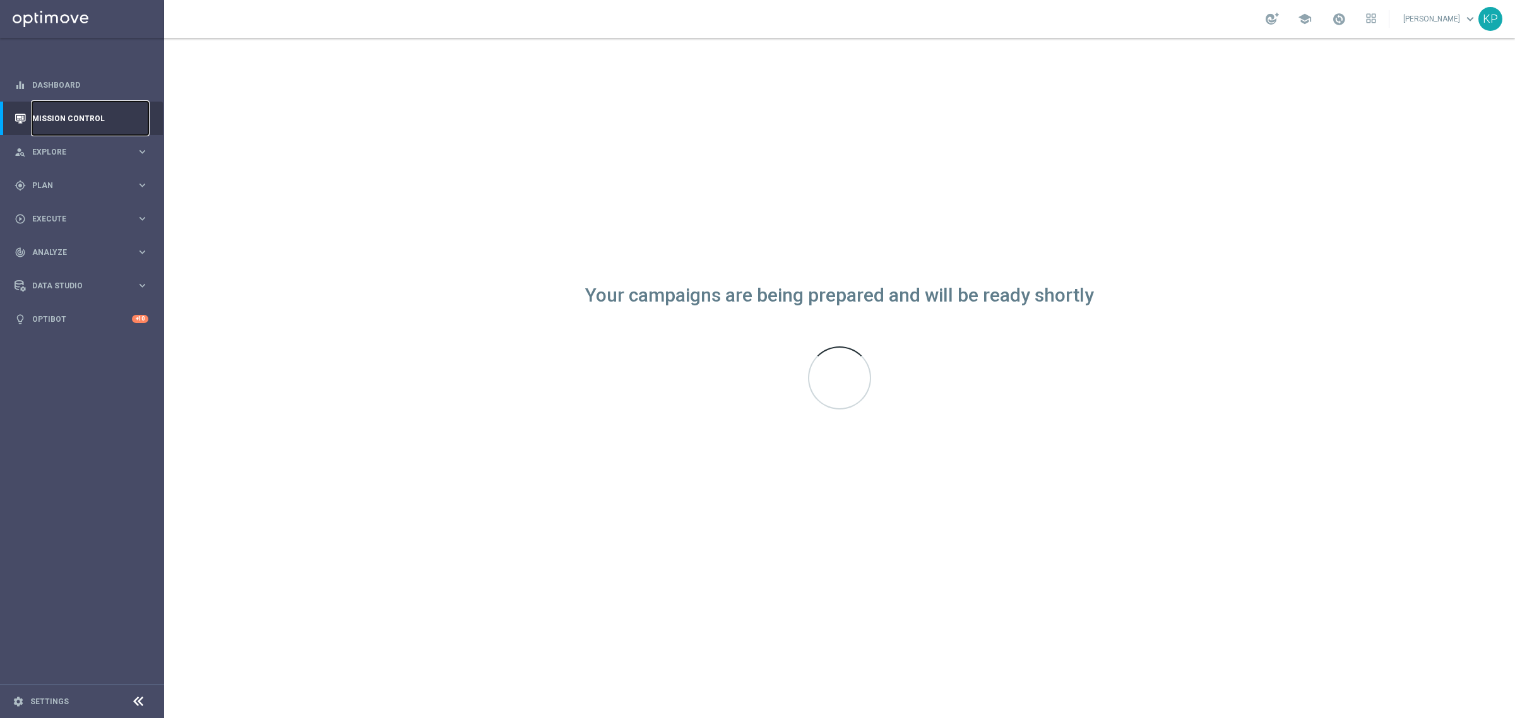 The height and width of the screenshot is (718, 1515). What do you see at coordinates (84, 219) in the screenshot?
I see `span: Execute` at bounding box center [84, 219].